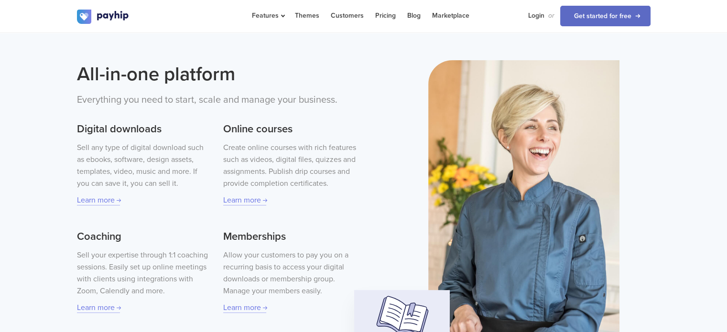 Image resolution: width=727 pixels, height=332 pixels. What do you see at coordinates (143, 130) in the screenshot?
I see `h3: Digital downloads` at bounding box center [143, 130].